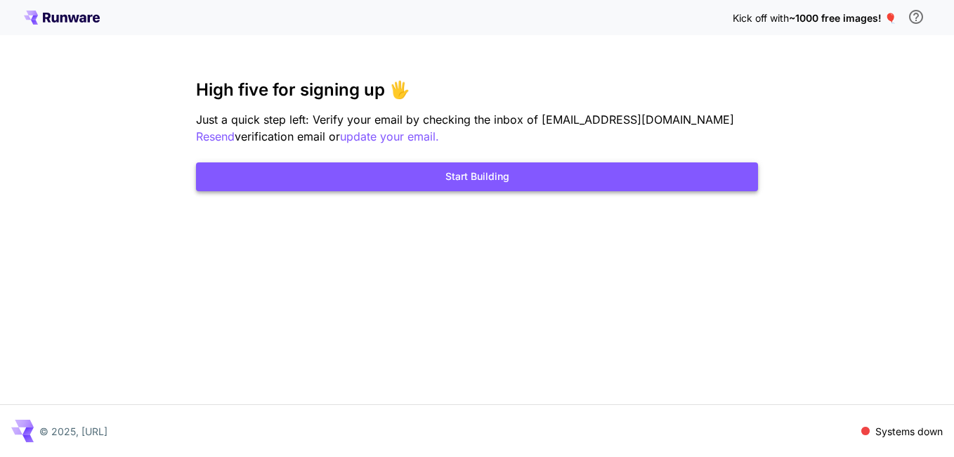 The width and height of the screenshot is (954, 457). What do you see at coordinates (215, 136) in the screenshot?
I see `p: Resend` at bounding box center [215, 136].